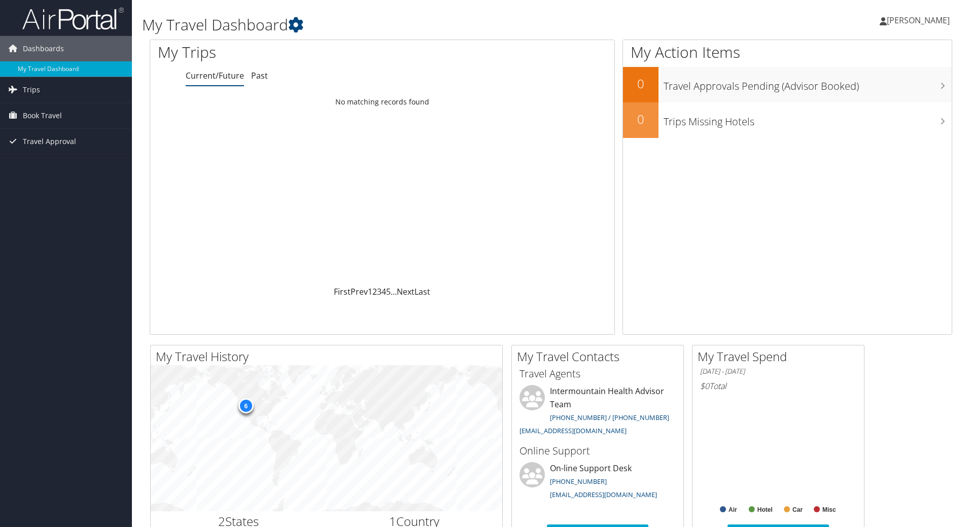 The width and height of the screenshot is (970, 527). Describe the element at coordinates (705, 386) in the screenshot. I see `span: $0` at that location.